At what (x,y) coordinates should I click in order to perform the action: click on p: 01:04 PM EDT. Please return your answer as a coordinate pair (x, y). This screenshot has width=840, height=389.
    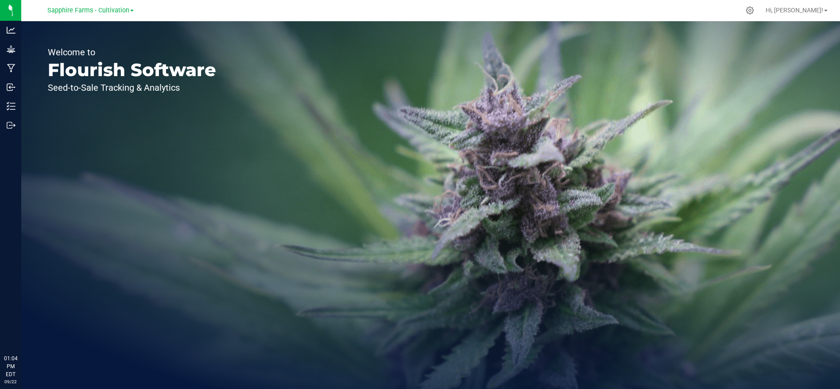
    Looking at the image, I should click on (11, 367).